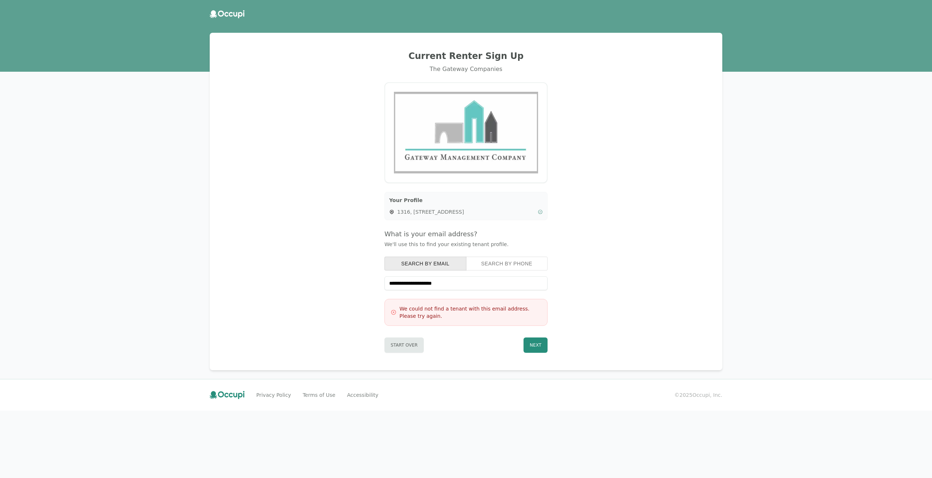  I want to click on button: Start Over, so click(404, 345).